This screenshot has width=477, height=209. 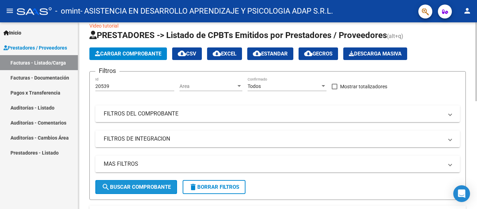 I want to click on mat-expansion-panel-header: FILTROS DEL COMPROBANTE, so click(x=278, y=114).